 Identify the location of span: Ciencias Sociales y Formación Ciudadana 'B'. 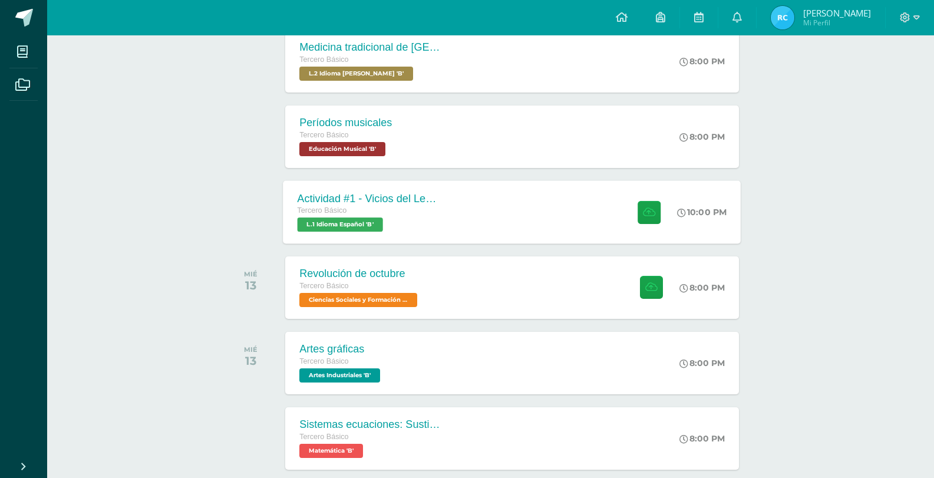
(358, 300).